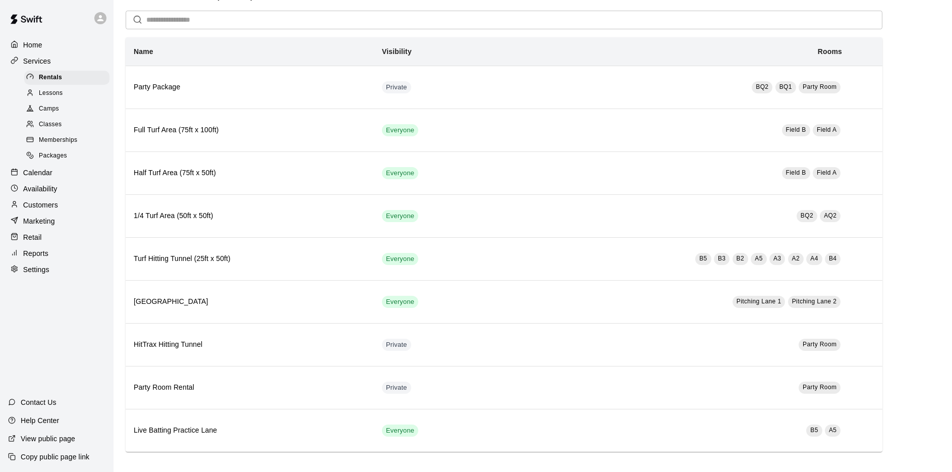 Image resolution: width=952 pixels, height=472 pixels. I want to click on span: B3, so click(722, 258).